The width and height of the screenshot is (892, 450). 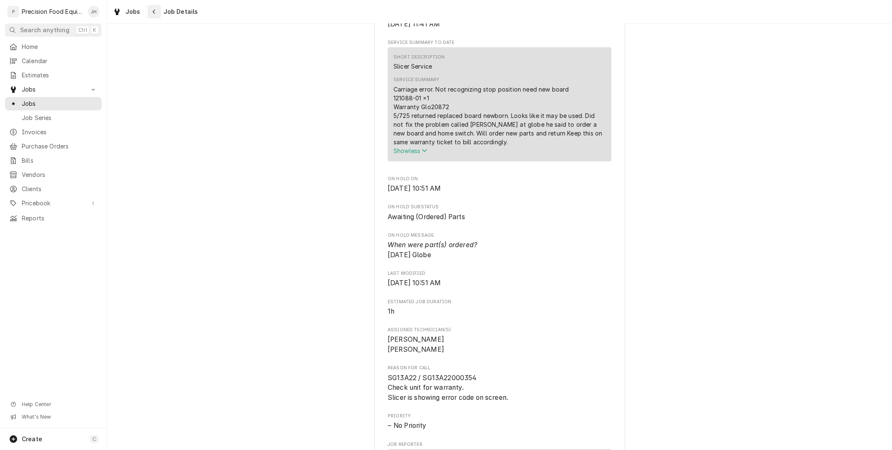 I want to click on a: Estimates, so click(x=53, y=75).